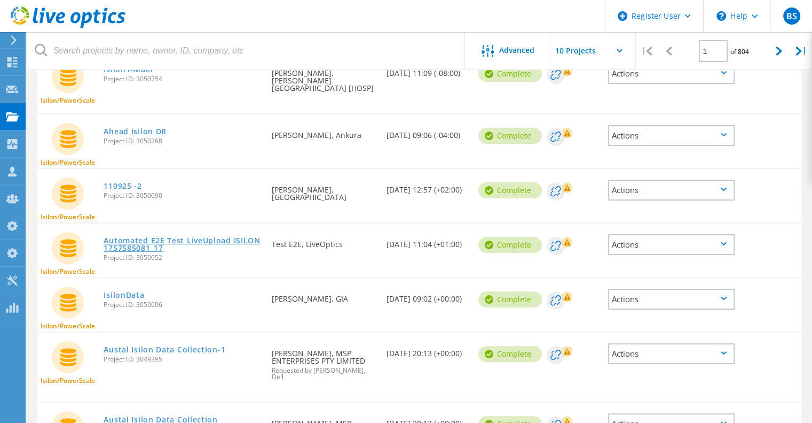 The height and width of the screenshot is (423, 812). I want to click on a: Automated E2E Test LiveUpload ISILON 1757585081_17, so click(182, 244).